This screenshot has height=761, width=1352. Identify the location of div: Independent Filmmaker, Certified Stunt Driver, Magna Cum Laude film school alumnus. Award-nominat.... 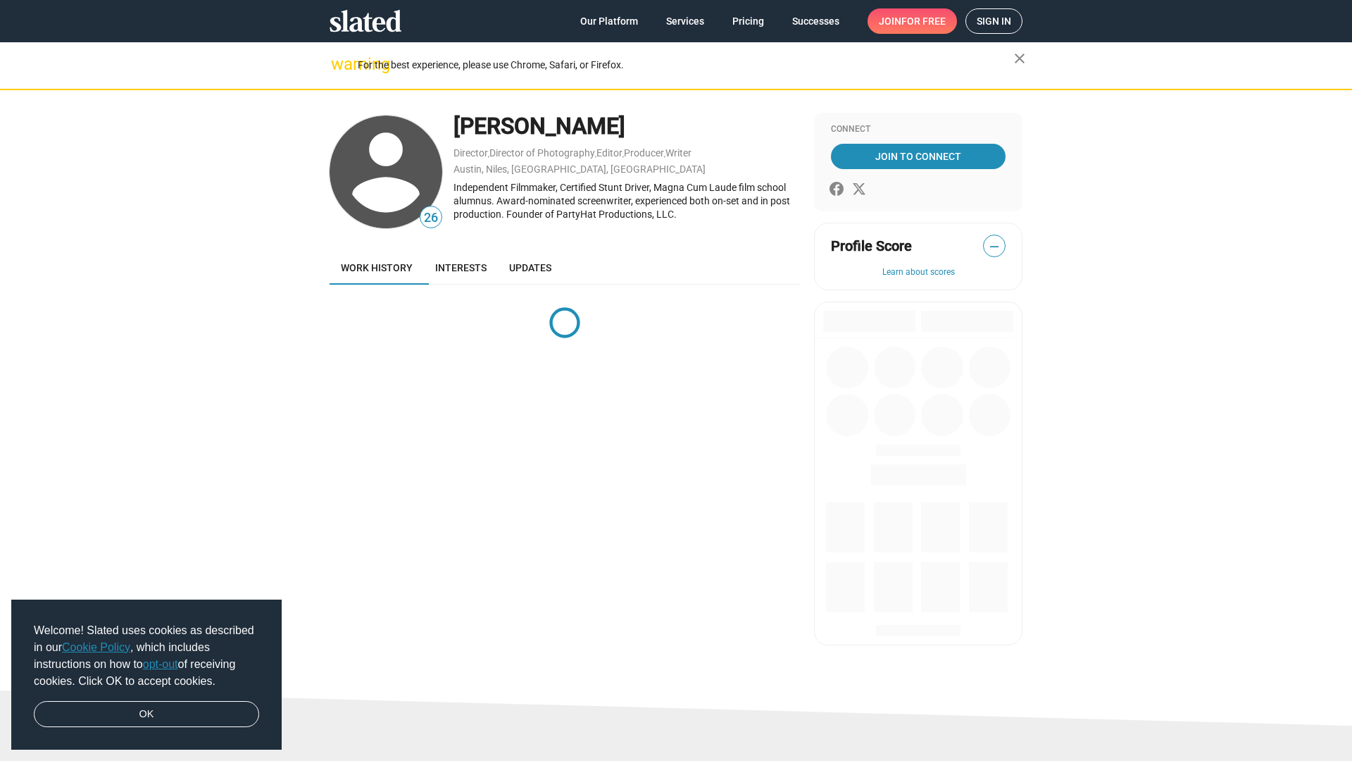
(627, 201).